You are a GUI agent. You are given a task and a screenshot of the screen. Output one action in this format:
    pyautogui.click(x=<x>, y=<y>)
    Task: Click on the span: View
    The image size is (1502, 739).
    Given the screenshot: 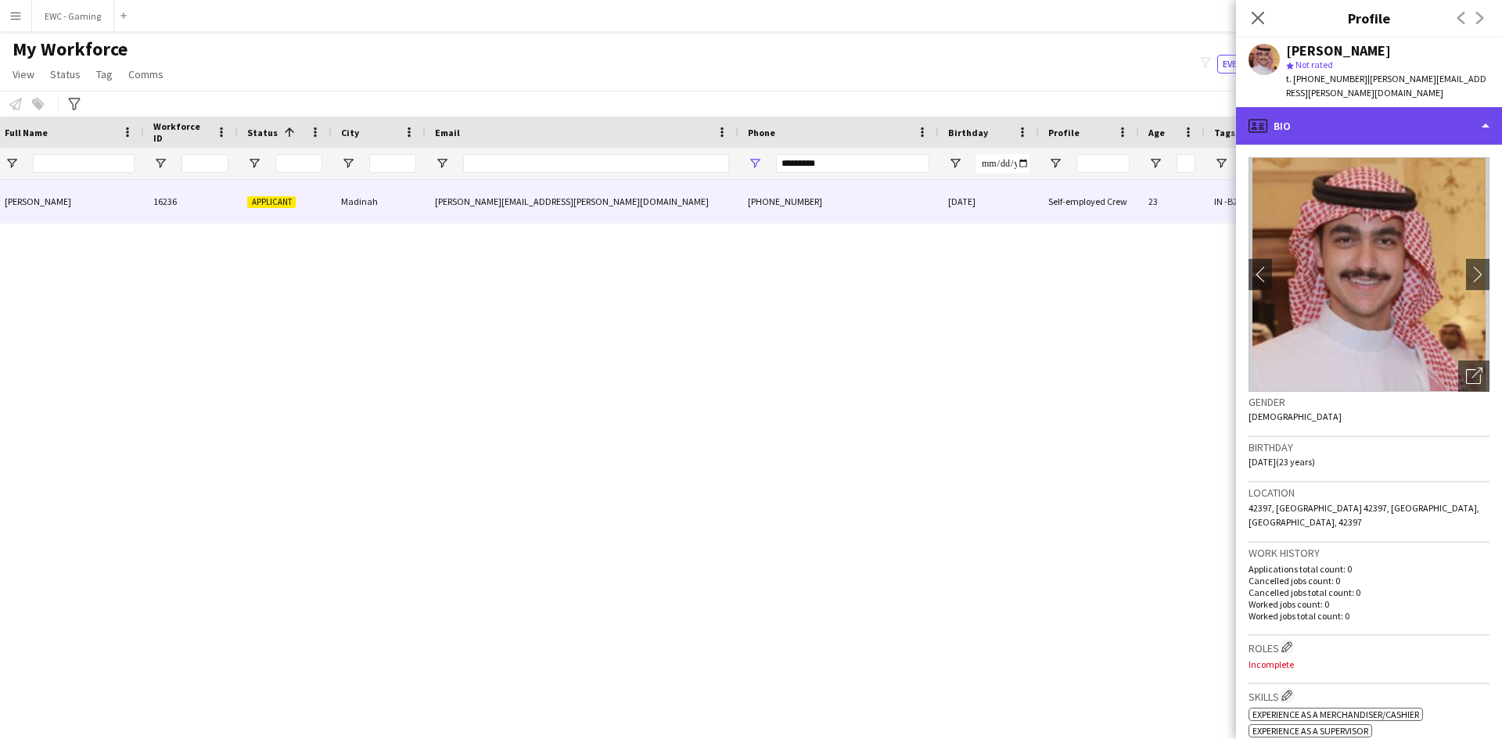 What is the action you would take?
    pyautogui.click(x=23, y=74)
    